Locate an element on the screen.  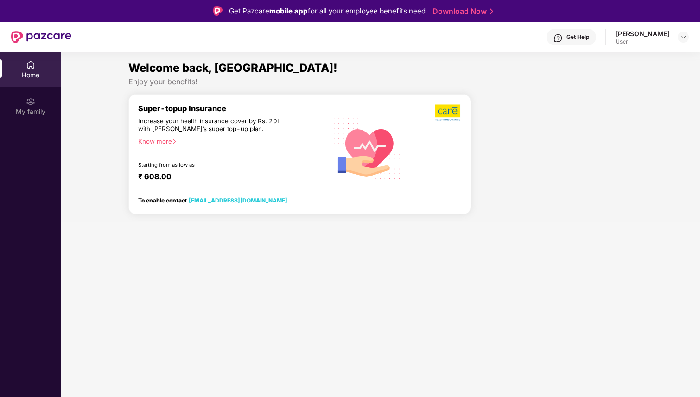
img: svg+xml;base64,PHN2ZyBpZD0iRHJvcGRvd24tMzJ4MzIiIHhtbG5zPSJodHRwOi8vd3d3LnczLm9yZy8yMDAwL3N2ZyIgd2... is located at coordinates (683, 37).